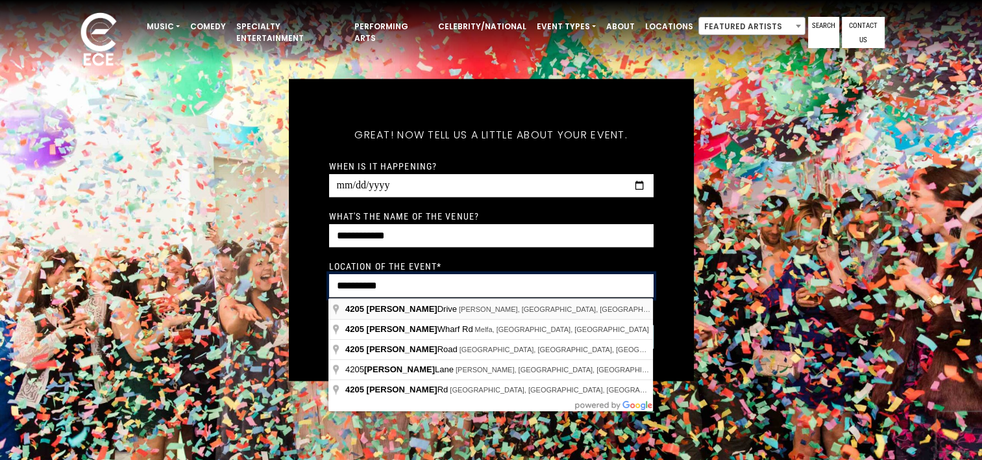 The width and height of the screenshot is (982, 460). I want to click on span: Drive, so click(402, 308).